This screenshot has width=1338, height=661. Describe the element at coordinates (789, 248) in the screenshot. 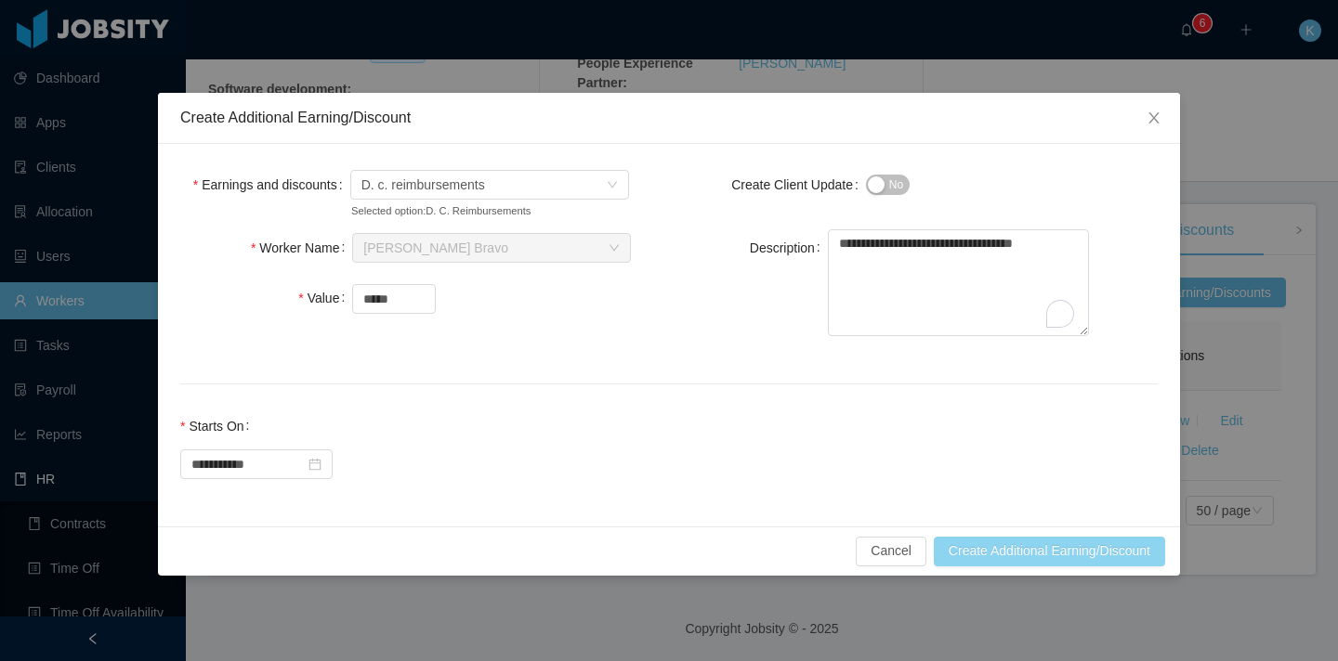

I see `label: Description` at that location.